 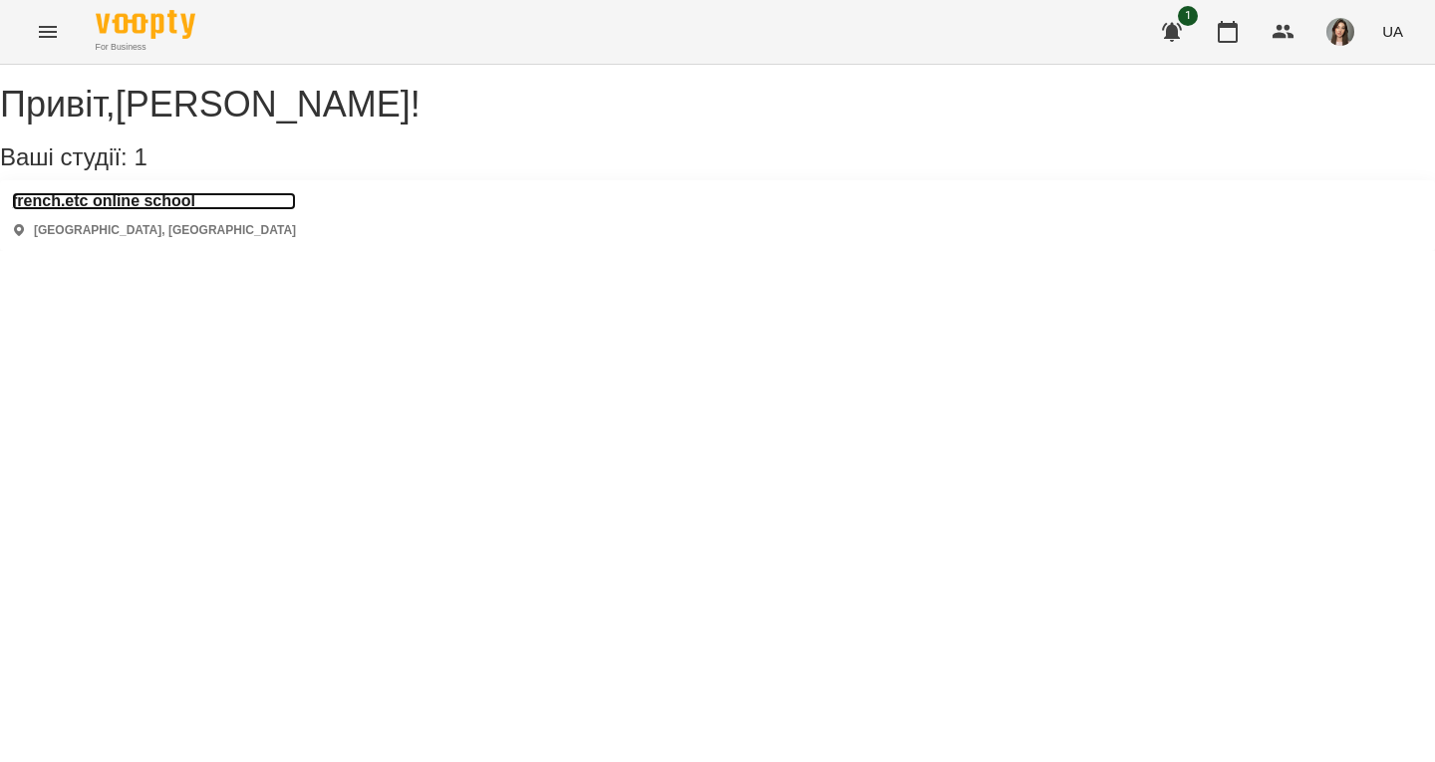 What do you see at coordinates (1340, 32) in the screenshot?
I see `img: b4b2e5f79f680e558d085f26e0f4a95b.jpg` at bounding box center [1340, 32].